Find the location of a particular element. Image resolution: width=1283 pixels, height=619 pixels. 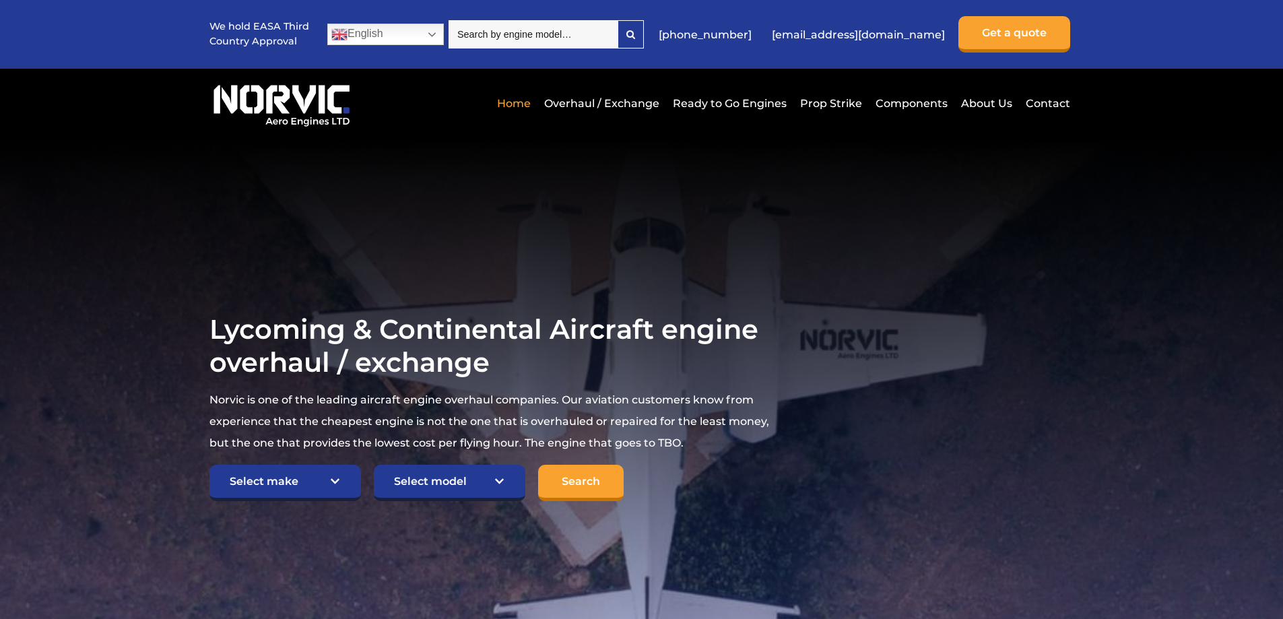

a: Components is located at coordinates (911, 103).